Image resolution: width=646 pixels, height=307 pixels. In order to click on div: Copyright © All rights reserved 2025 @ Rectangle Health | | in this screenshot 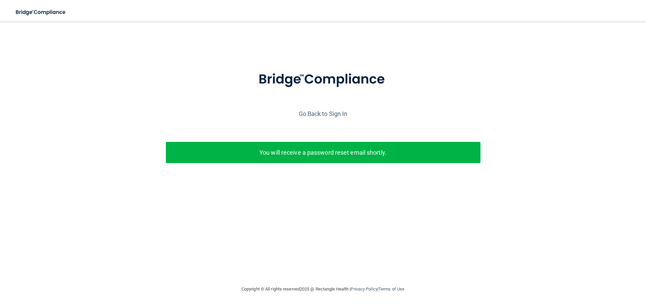, I will do `click(323, 289)`.